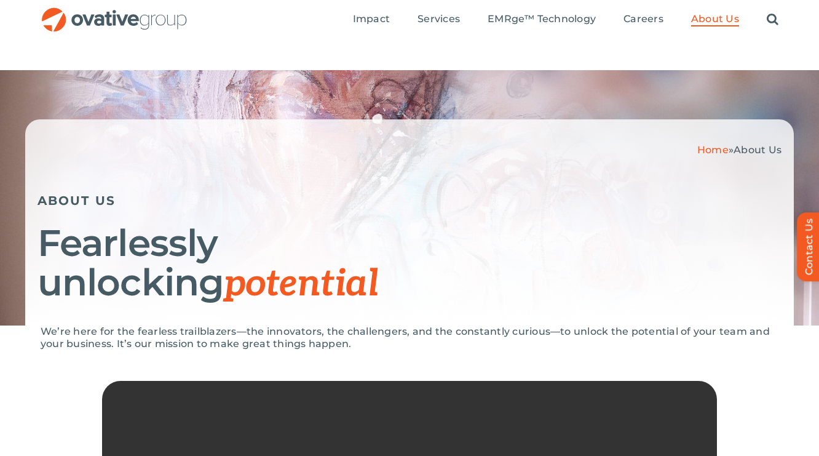 The height and width of the screenshot is (456, 819). What do you see at coordinates (713, 149) in the screenshot?
I see `a: Home` at bounding box center [713, 149].